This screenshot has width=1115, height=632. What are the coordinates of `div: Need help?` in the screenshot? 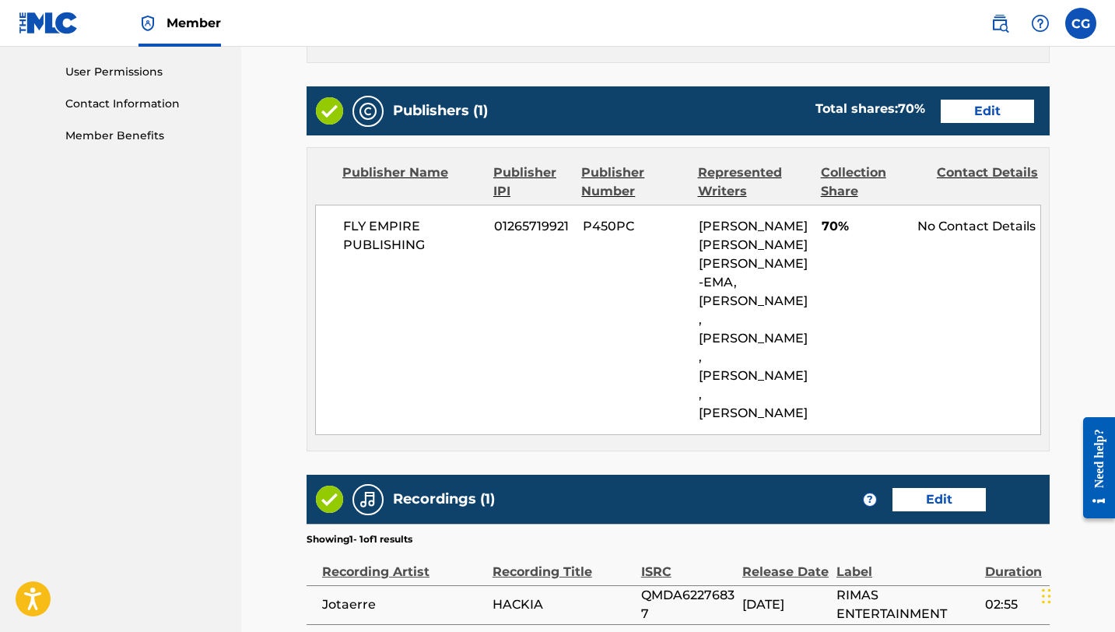 It's located at (27, 53).